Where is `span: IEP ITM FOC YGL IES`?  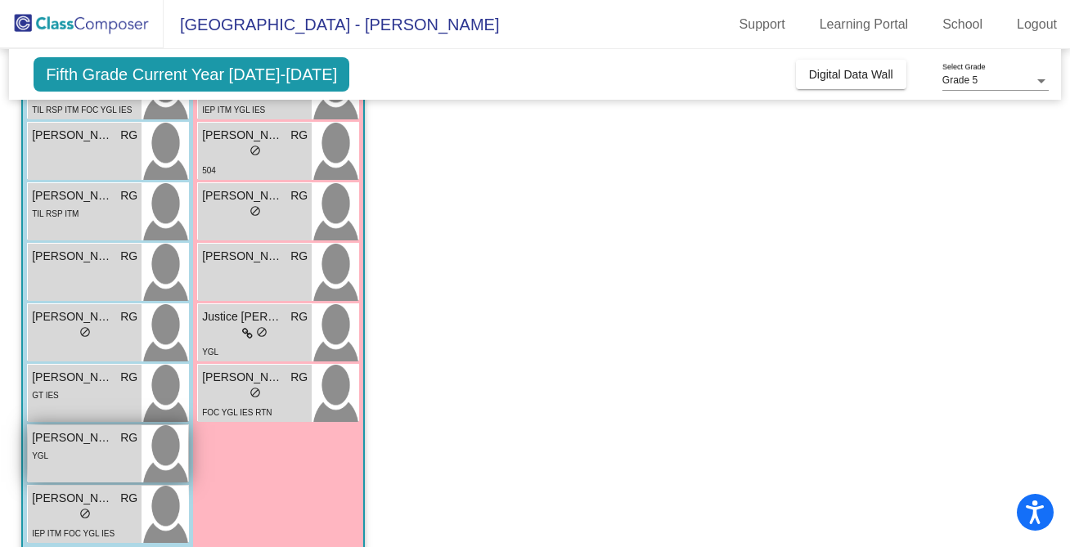 span: IEP ITM FOC YGL IES is located at coordinates (73, 533).